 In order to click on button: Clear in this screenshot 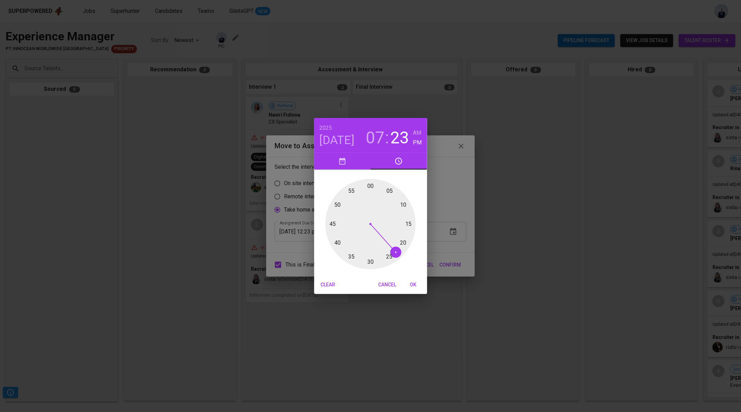, I will do `click(328, 284)`.